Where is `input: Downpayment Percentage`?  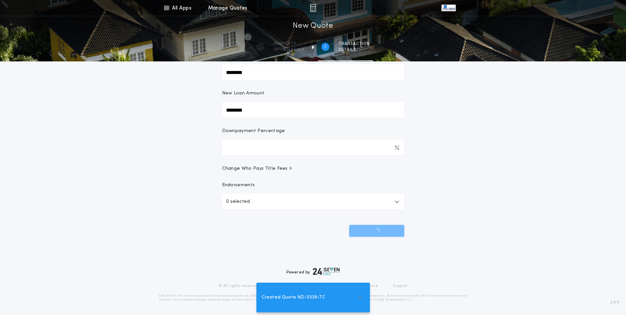
input: Downpayment Percentage is located at coordinates (313, 147).